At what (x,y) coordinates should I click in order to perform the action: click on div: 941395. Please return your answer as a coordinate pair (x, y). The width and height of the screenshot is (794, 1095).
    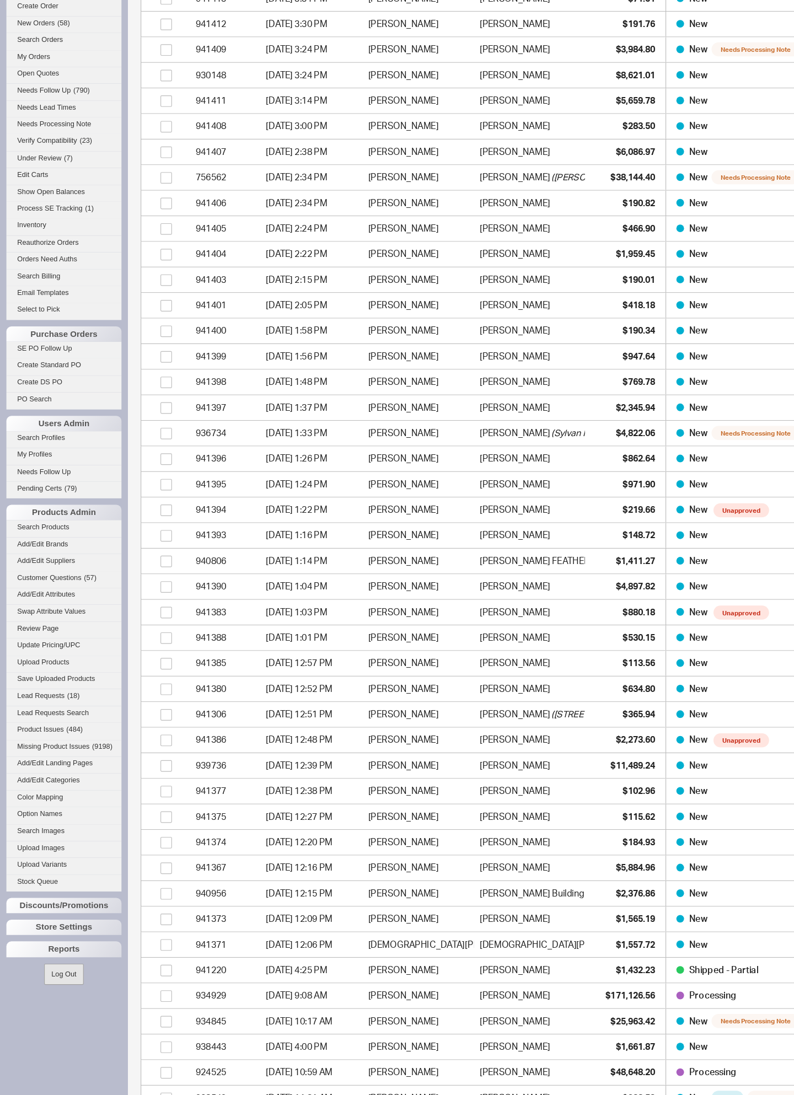
    Looking at the image, I should click on (196, 509).